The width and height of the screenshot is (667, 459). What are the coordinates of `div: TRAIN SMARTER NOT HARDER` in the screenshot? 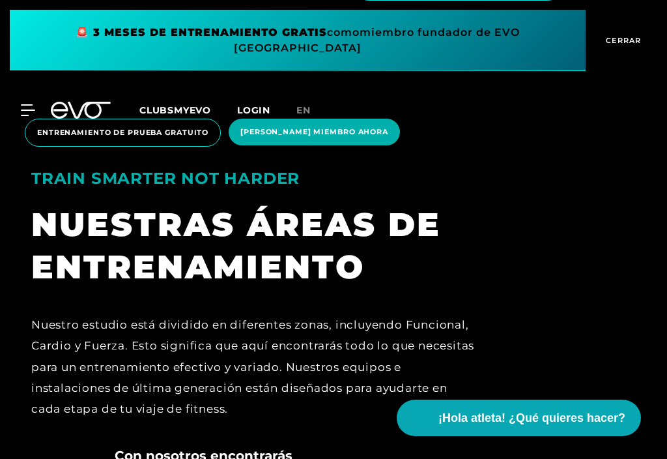 It's located at (255, 178).